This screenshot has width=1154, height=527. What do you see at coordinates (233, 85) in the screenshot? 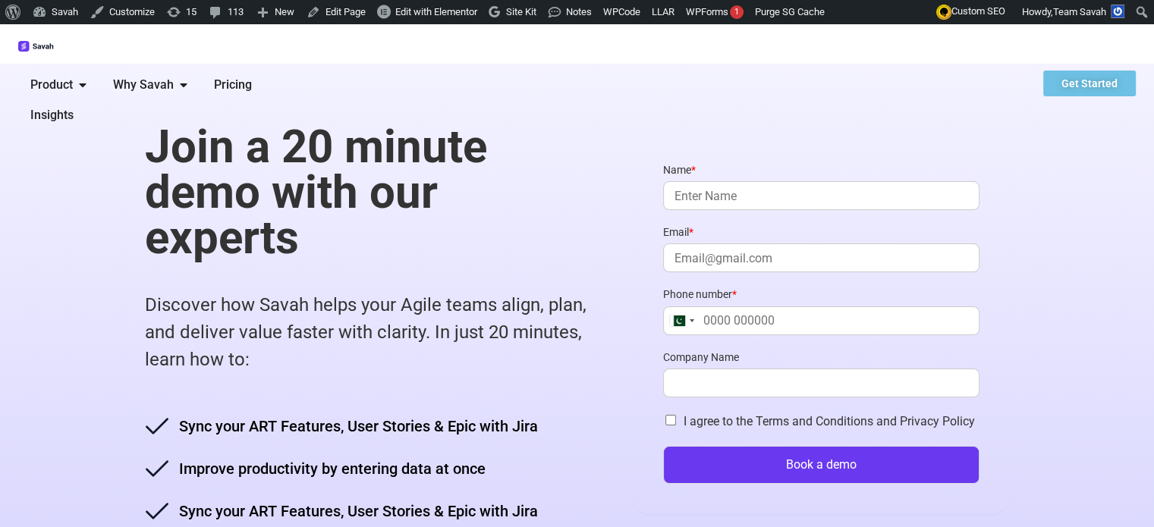
I see `span: Pricing` at bounding box center [233, 85].